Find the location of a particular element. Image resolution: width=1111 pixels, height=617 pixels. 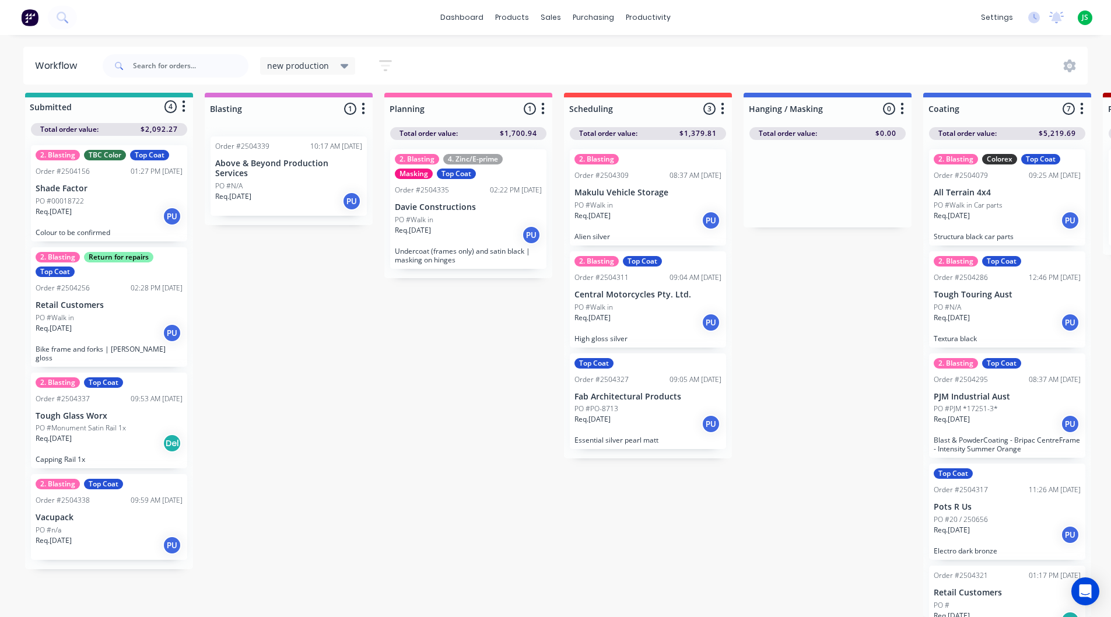

p: PO # is located at coordinates (942, 606).